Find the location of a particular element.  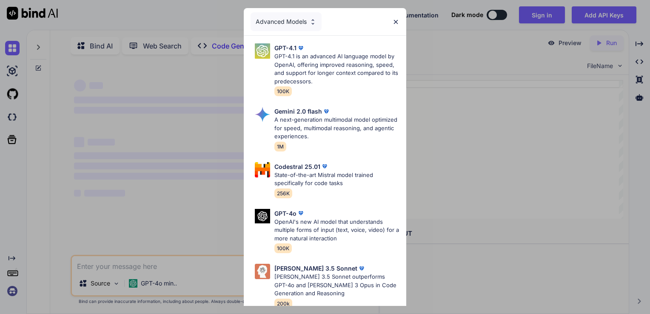

span: 256K is located at coordinates (283, 193).